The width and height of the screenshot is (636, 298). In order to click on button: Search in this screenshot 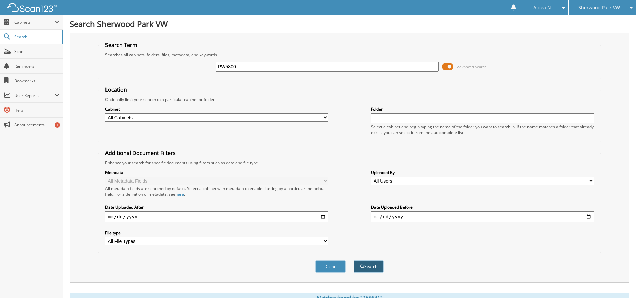, I will do `click(369, 266)`.